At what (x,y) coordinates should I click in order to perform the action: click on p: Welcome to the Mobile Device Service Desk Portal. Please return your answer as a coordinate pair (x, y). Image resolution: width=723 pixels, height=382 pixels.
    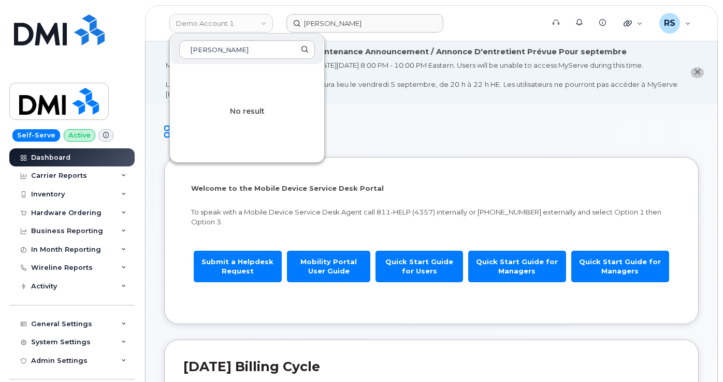
    Looking at the image, I should click on (431, 188).